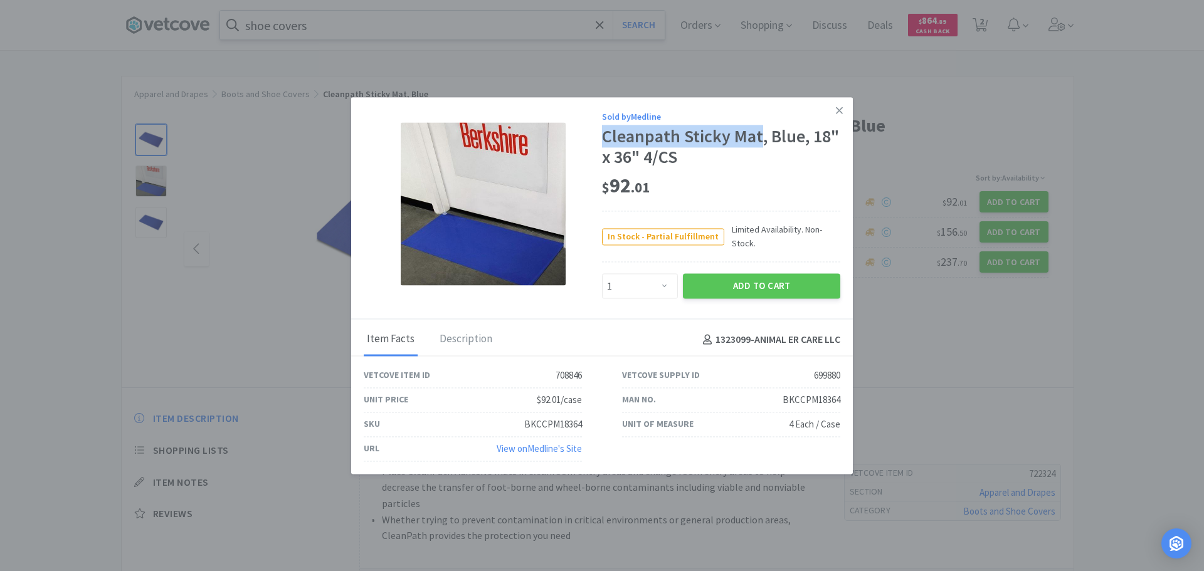 This screenshot has width=1204, height=571. Describe the element at coordinates (559, 400) in the screenshot. I see `div: $92.01/case` at that location.